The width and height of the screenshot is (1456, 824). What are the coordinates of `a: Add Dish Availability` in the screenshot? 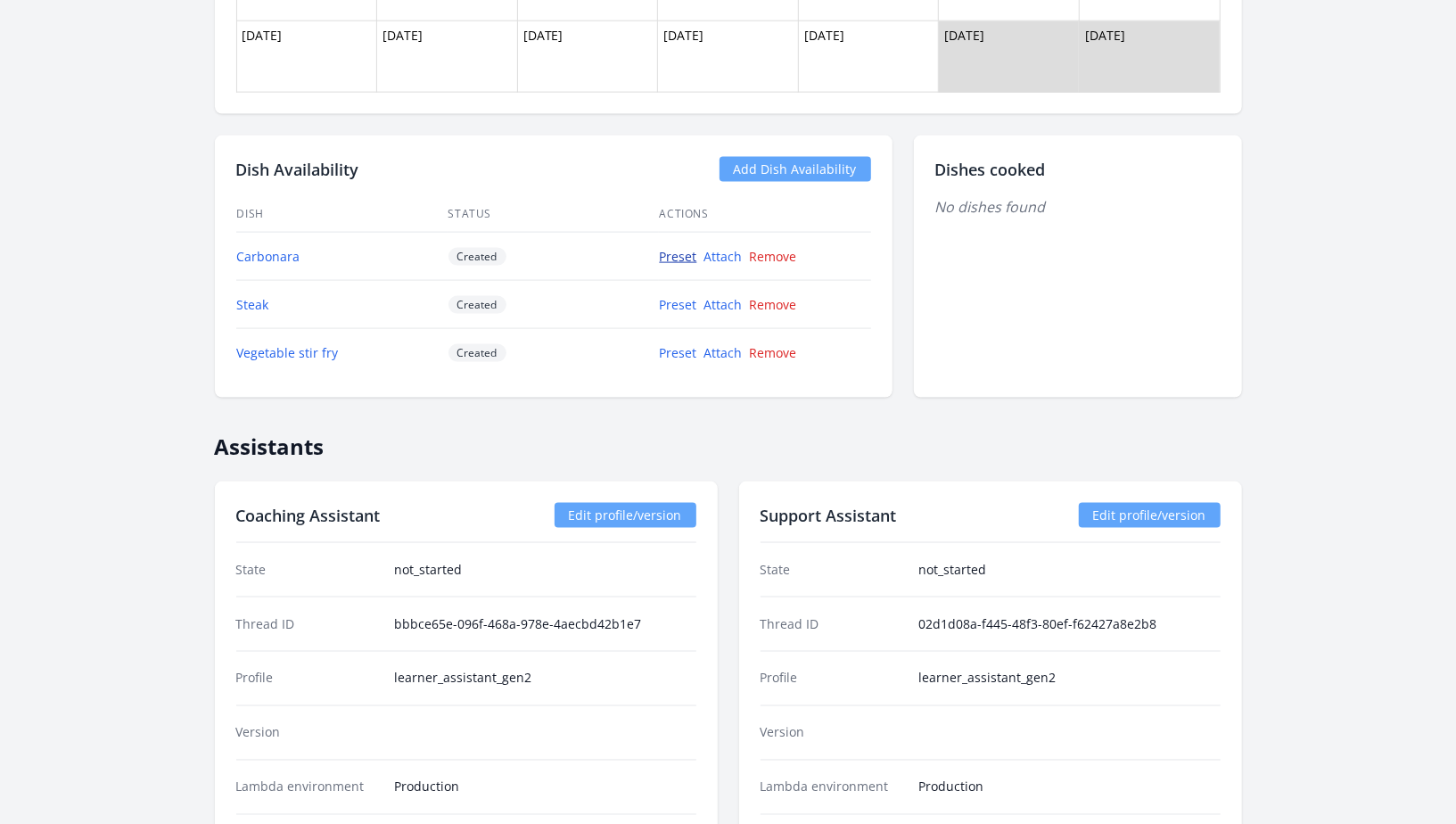 It's located at (795, 170).